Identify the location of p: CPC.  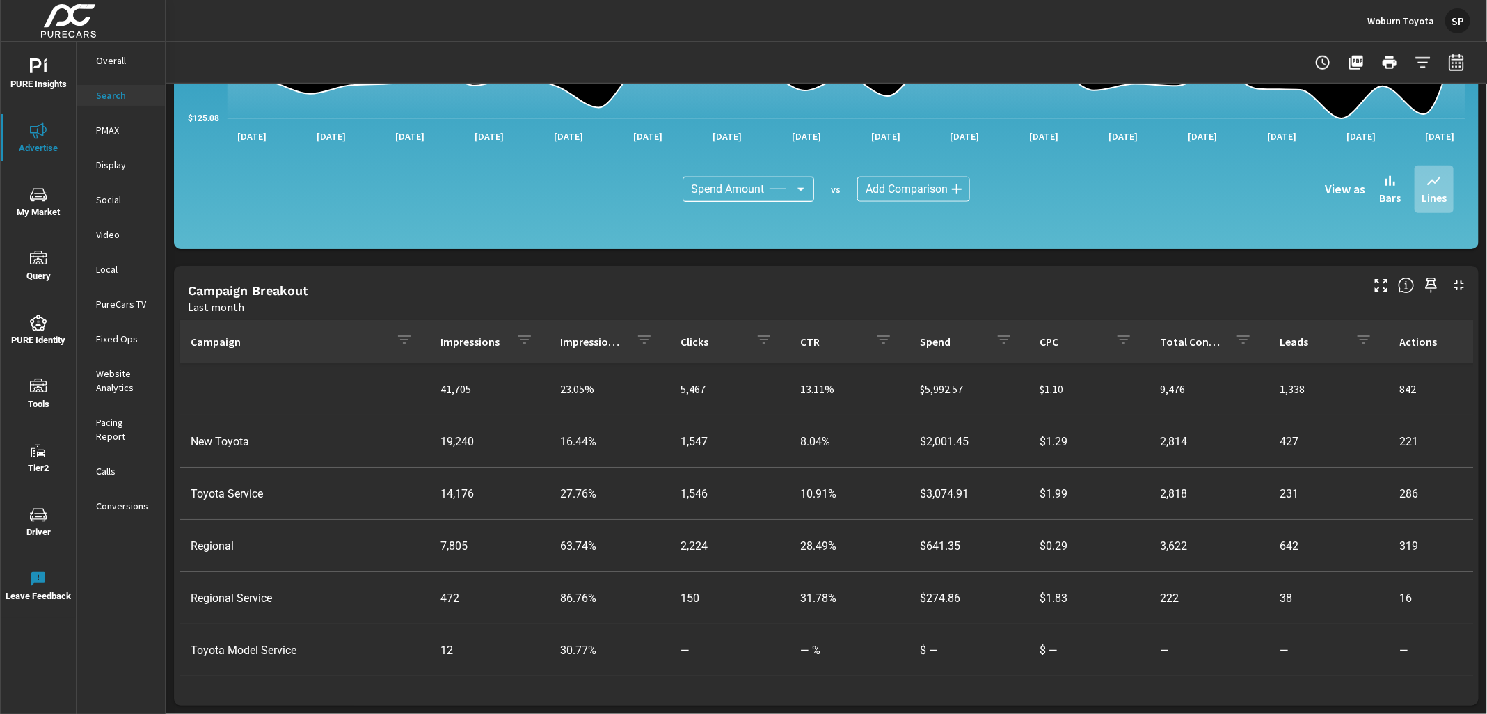
(1072, 342).